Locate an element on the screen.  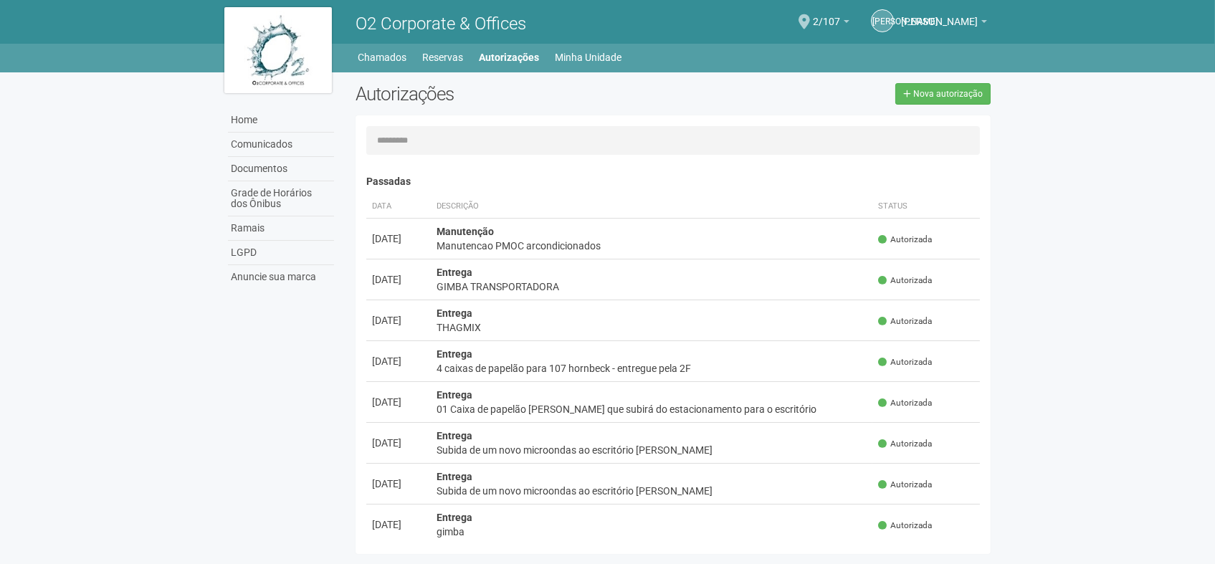
h4: Passadas is located at coordinates (673, 181).